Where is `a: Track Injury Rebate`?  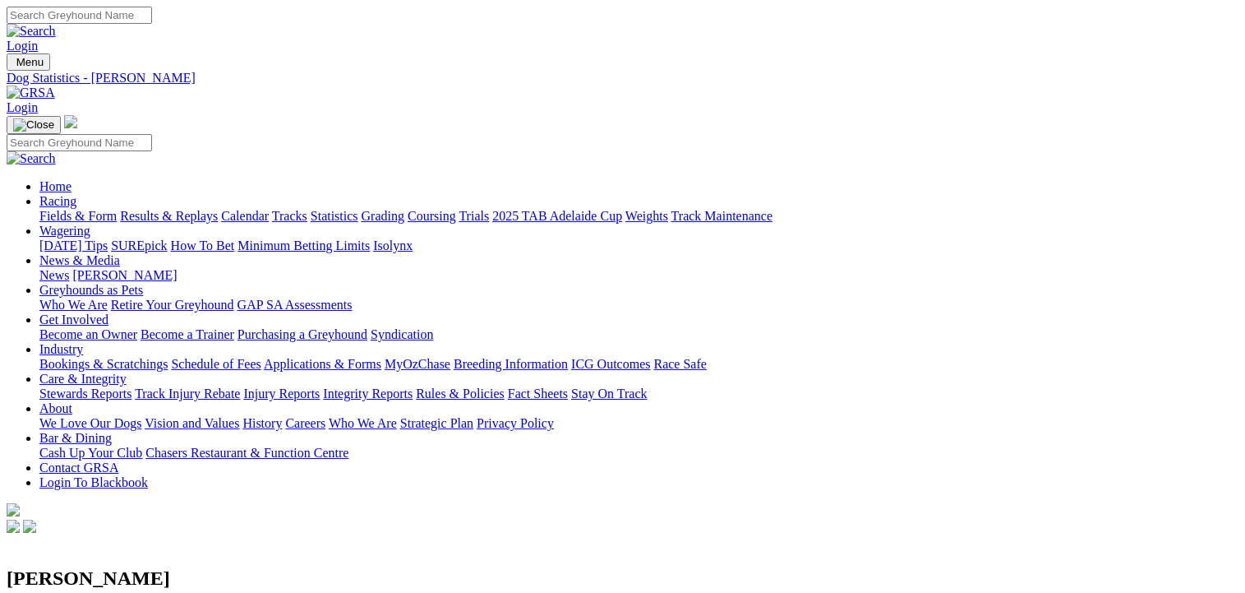 a: Track Injury Rebate is located at coordinates (187, 393).